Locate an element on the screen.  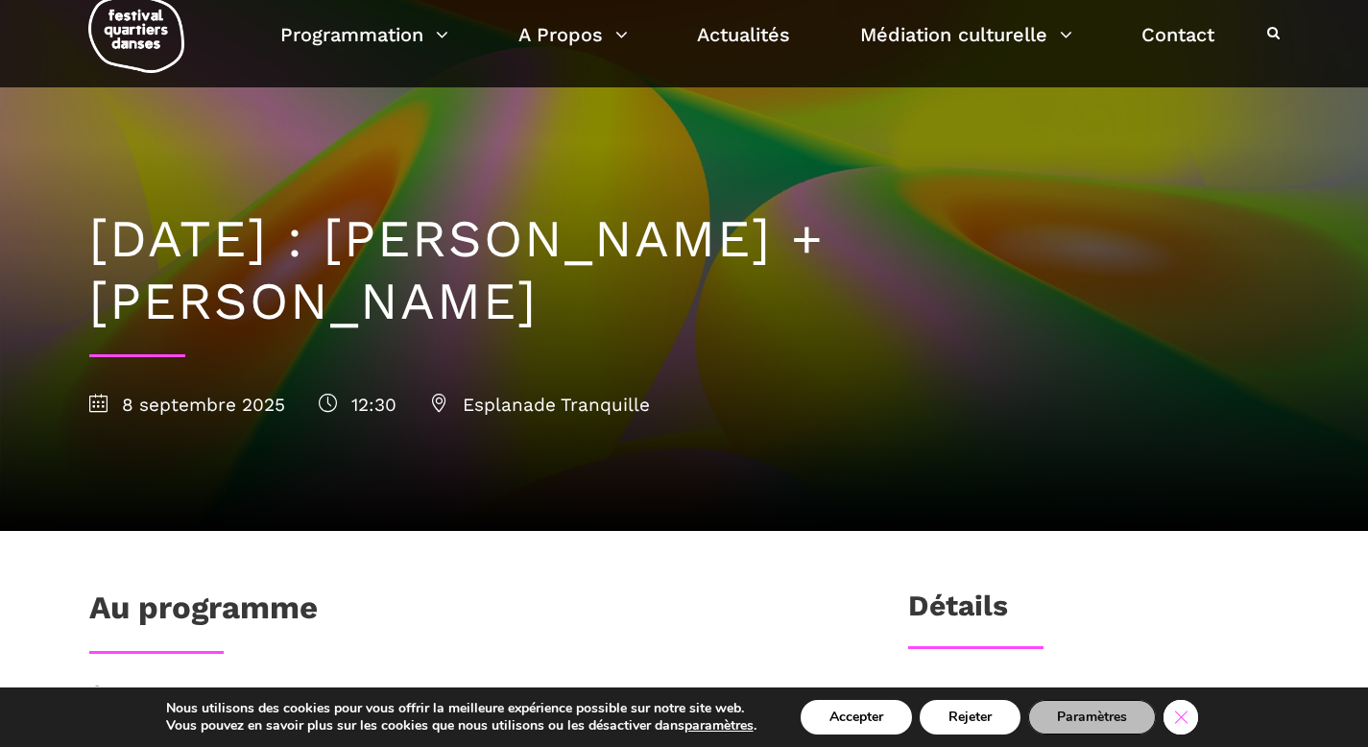
a: Médiation culturelle is located at coordinates (966, 35).